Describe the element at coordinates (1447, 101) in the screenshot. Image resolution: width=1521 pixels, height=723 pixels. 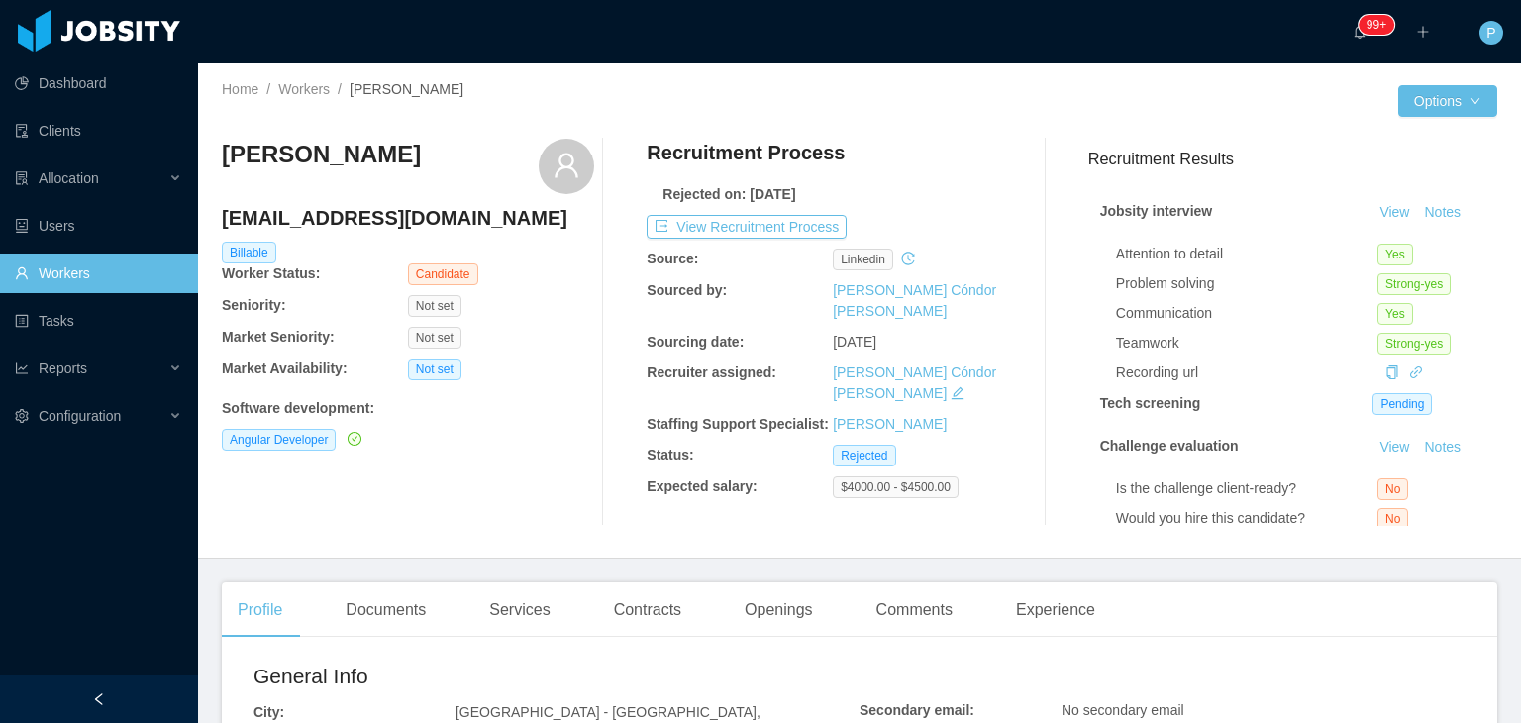
I see `button: Optionsicon: down` at that location.